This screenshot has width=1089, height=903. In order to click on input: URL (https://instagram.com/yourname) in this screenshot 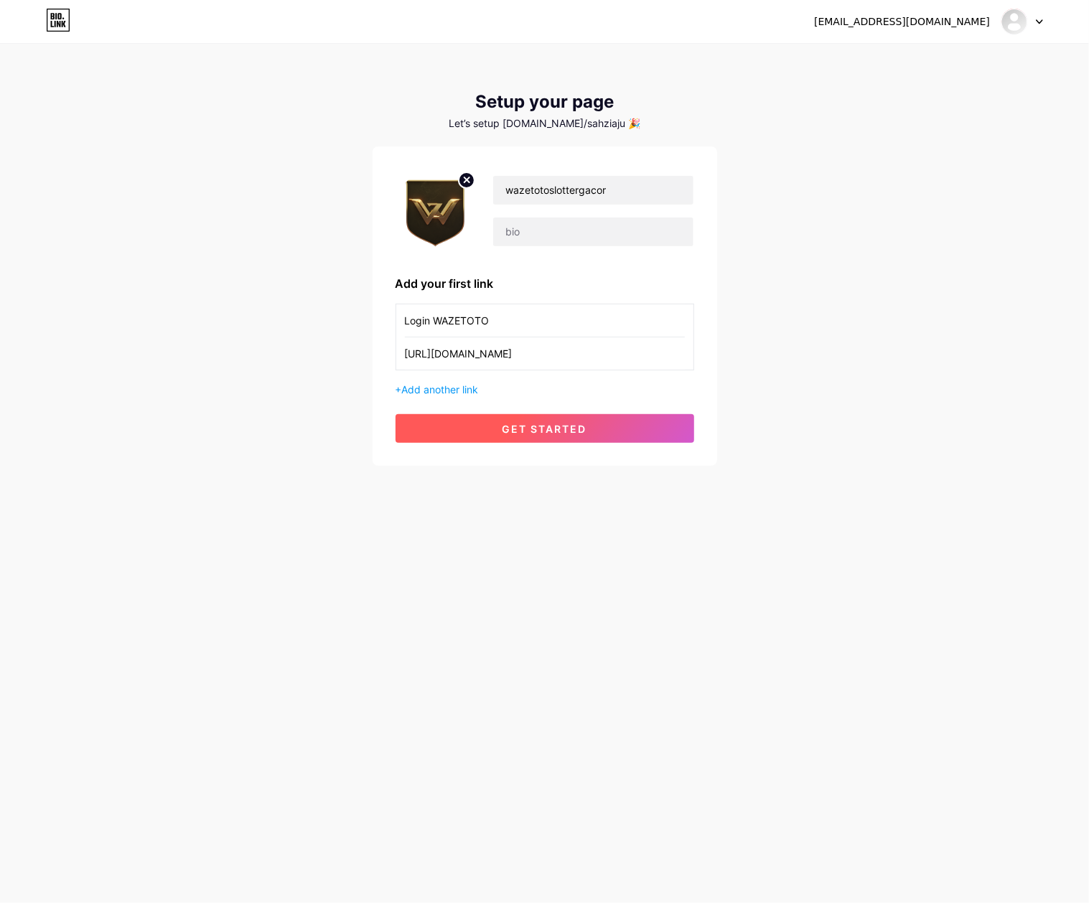, I will do `click(545, 353)`.